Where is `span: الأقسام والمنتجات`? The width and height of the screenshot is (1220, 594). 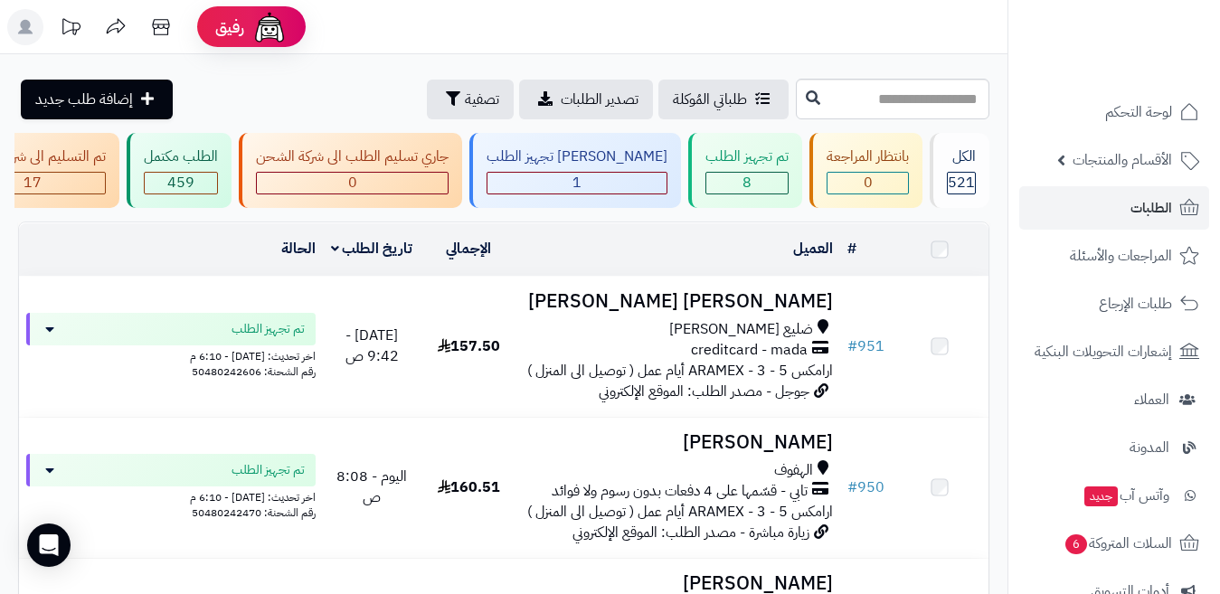 span: الأقسام والمنتجات is located at coordinates (1122, 160).